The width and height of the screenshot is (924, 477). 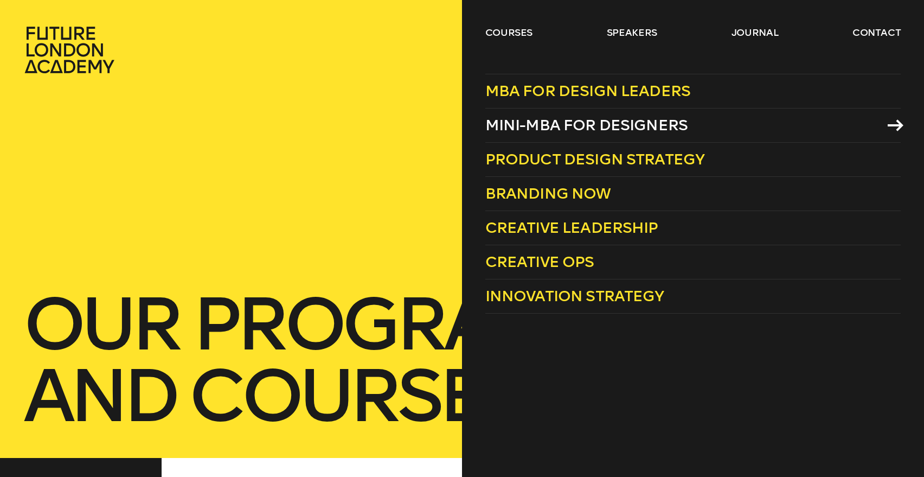 What do you see at coordinates (587, 125) in the screenshot?
I see `span: Mini-MBA for Designers` at bounding box center [587, 125].